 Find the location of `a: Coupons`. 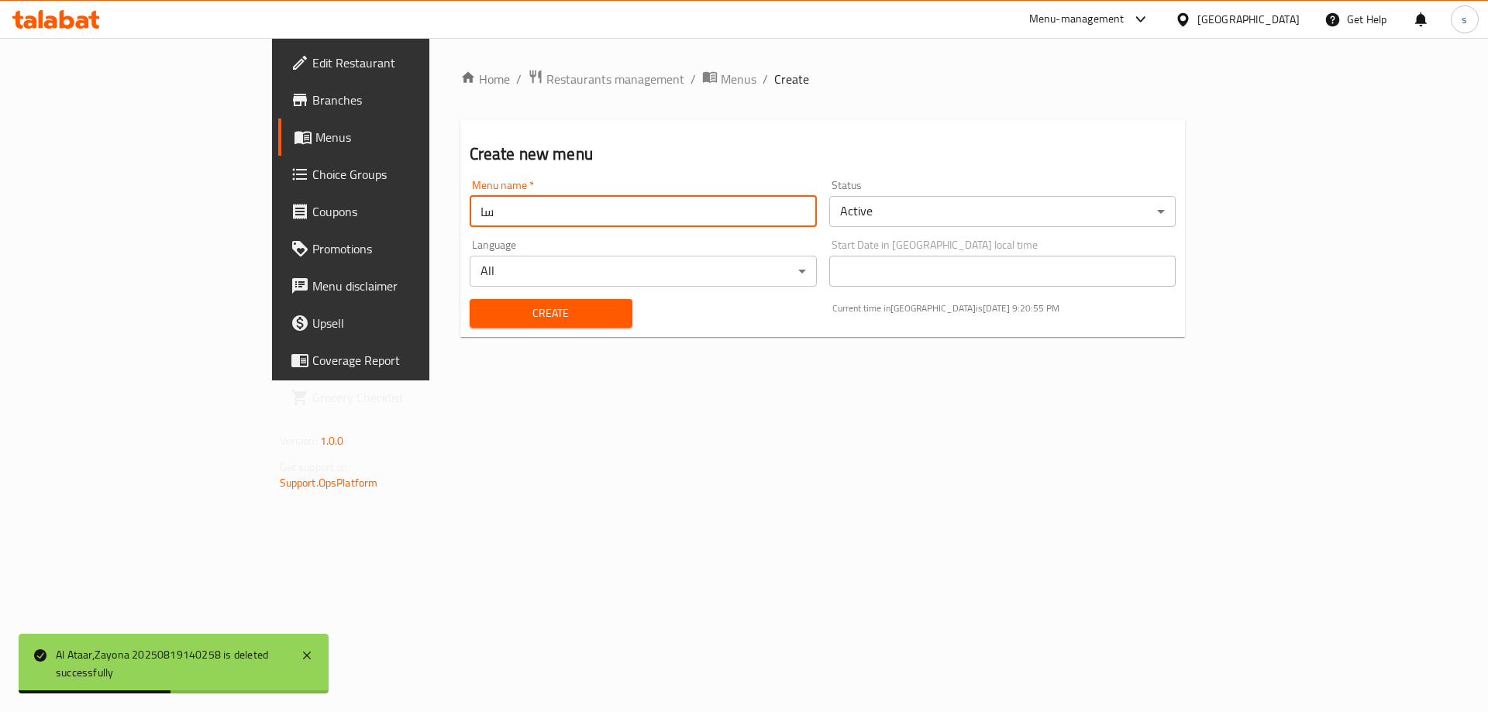

a: Coupons is located at coordinates (399, 212).